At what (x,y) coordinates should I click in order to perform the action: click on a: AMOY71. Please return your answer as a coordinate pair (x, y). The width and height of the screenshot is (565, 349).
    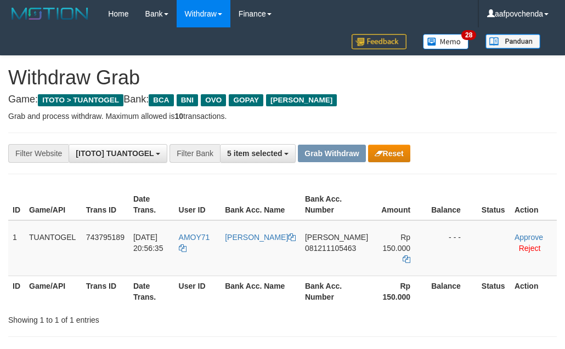
    Looking at the image, I should click on (194, 243).